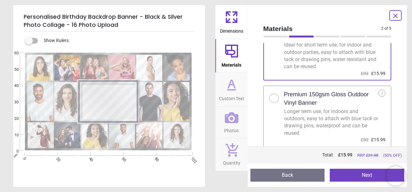 The height and width of the screenshot is (192, 412). What do you see at coordinates (288, 176) in the screenshot?
I see `button: Back` at bounding box center [288, 176].